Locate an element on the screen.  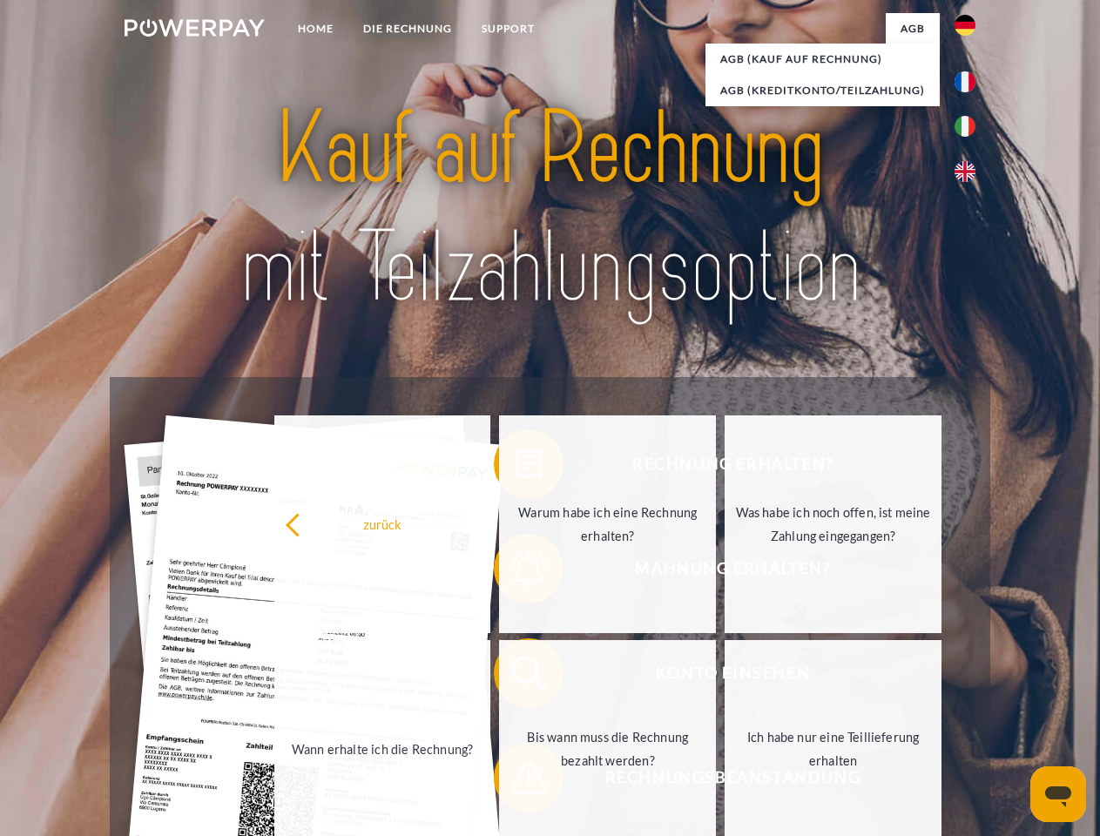
a: AGB (Kauf auf Rechnung) is located at coordinates (822, 59).